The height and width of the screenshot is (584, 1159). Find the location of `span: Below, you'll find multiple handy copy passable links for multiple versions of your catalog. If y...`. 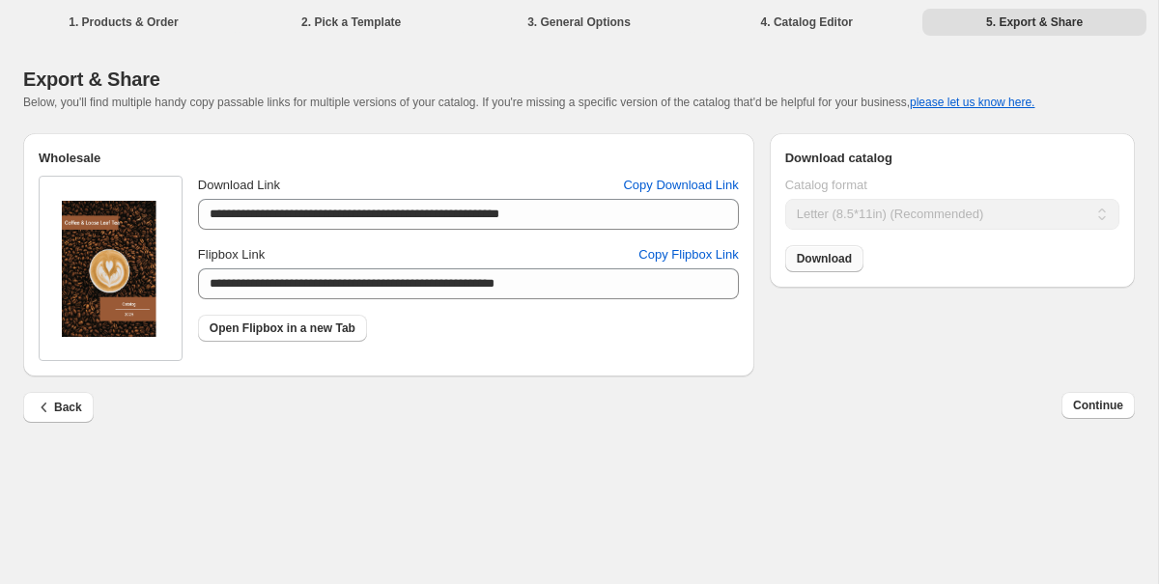

span: Below, you'll find multiple handy copy passable links for multiple versions of your catalog. If y... is located at coordinates (528, 102).